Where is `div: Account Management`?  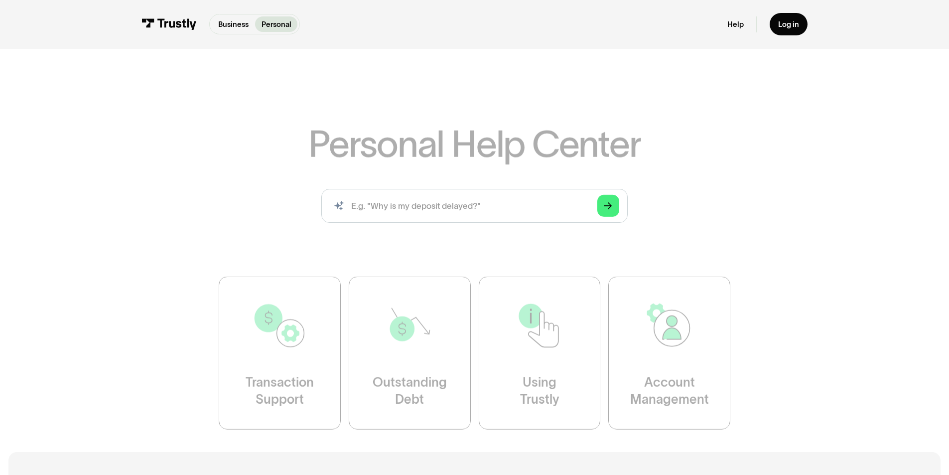 div: Account Management is located at coordinates (670, 391).